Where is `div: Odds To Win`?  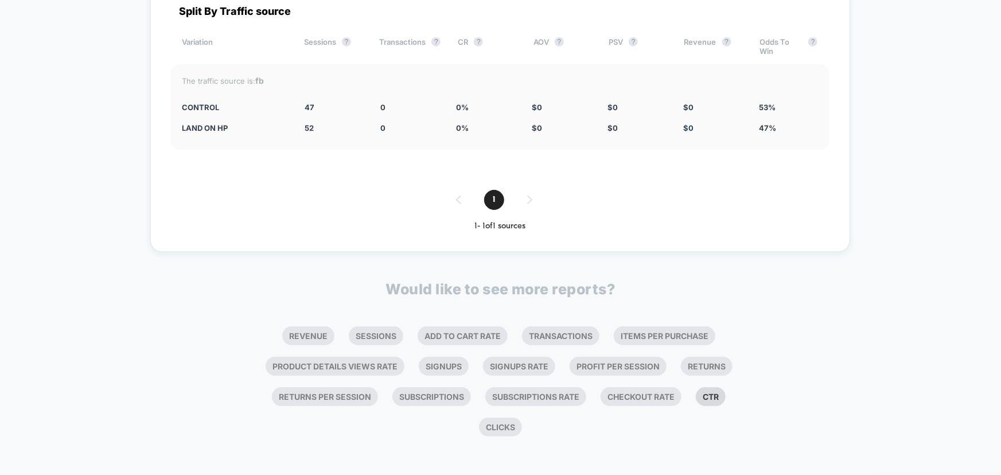 div: Odds To Win is located at coordinates (788, 46).